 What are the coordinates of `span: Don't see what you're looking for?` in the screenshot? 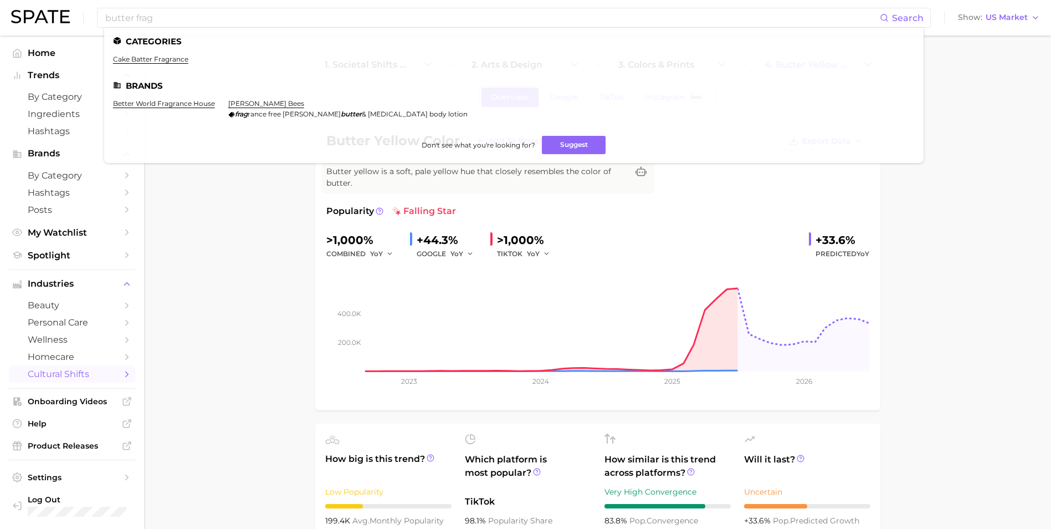 It's located at (478, 145).